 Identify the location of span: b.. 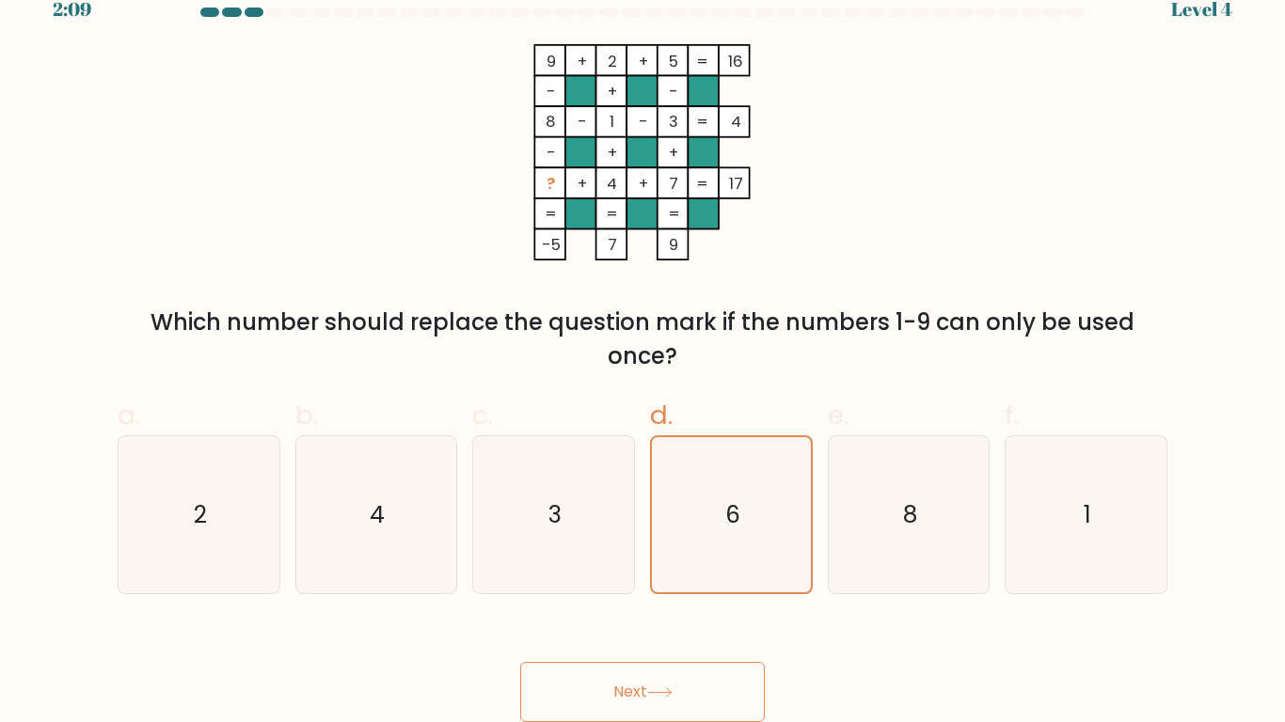
(307, 415).